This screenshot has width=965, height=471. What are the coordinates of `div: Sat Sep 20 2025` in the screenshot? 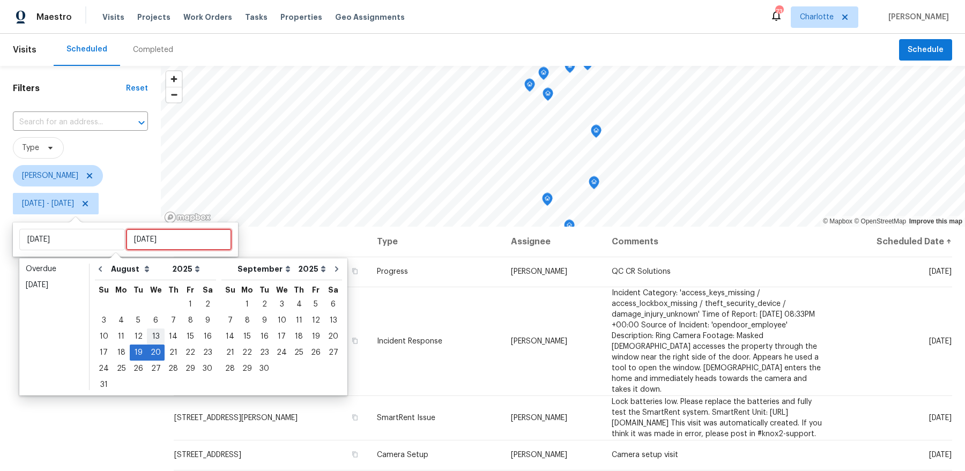 It's located at (333, 337).